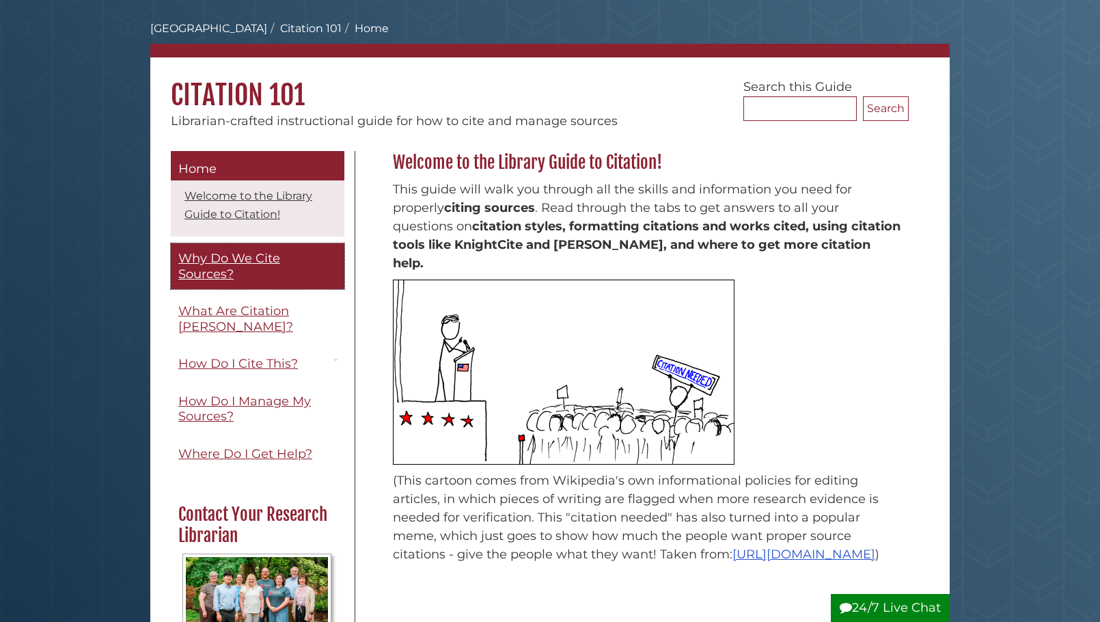  I want to click on h2: Contact Your Research Librarian, so click(257, 525).